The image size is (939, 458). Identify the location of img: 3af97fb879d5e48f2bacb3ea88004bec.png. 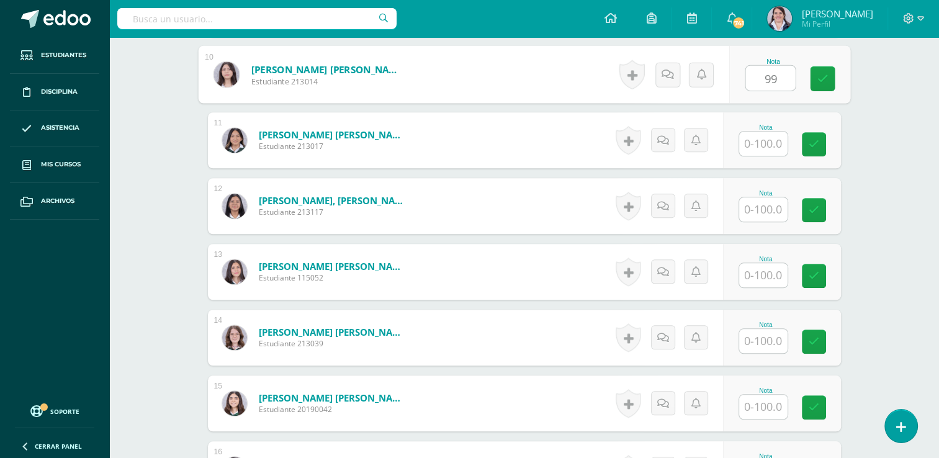
(226, 74).